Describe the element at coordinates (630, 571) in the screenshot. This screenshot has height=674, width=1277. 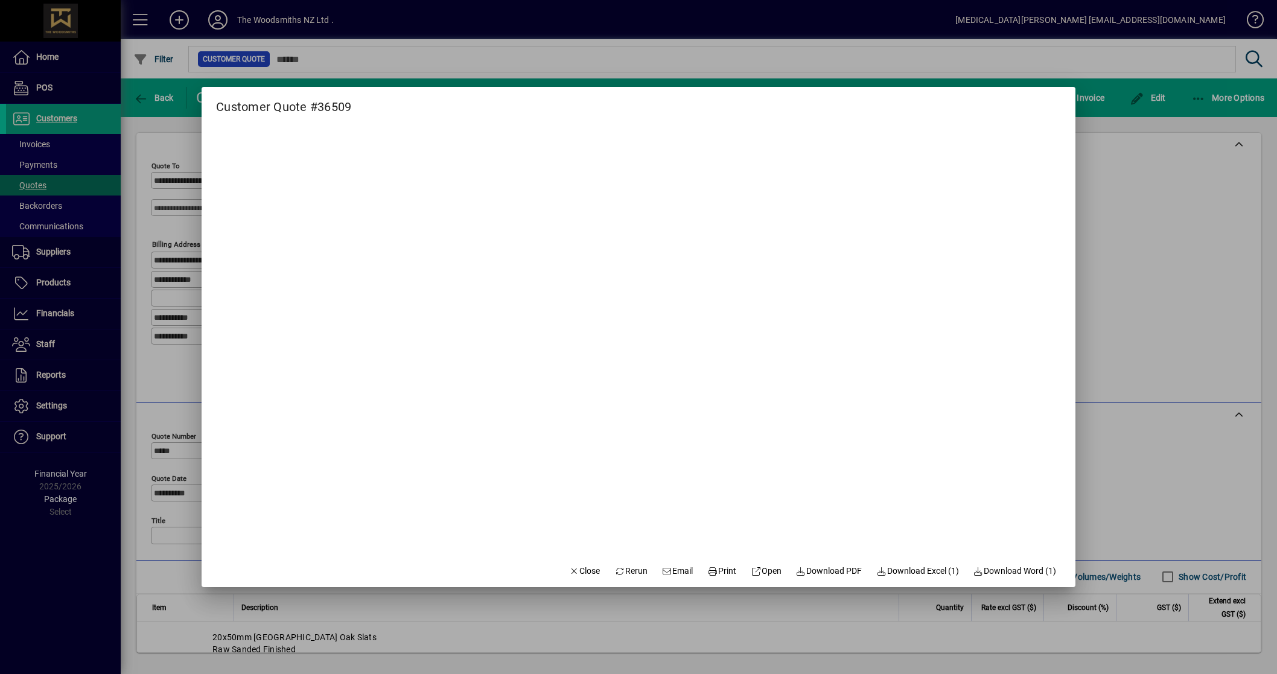
I see `span: Rerun` at that location.